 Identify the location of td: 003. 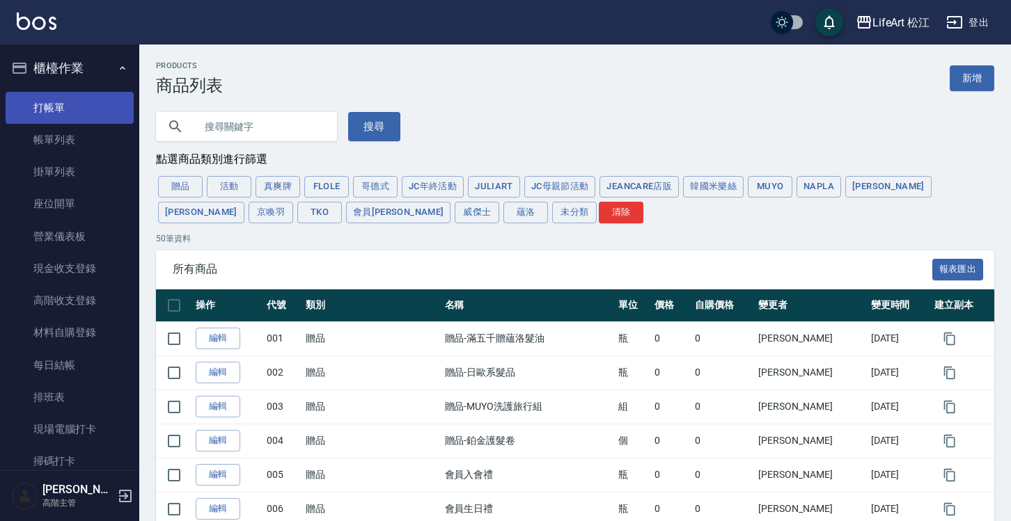
(282, 407).